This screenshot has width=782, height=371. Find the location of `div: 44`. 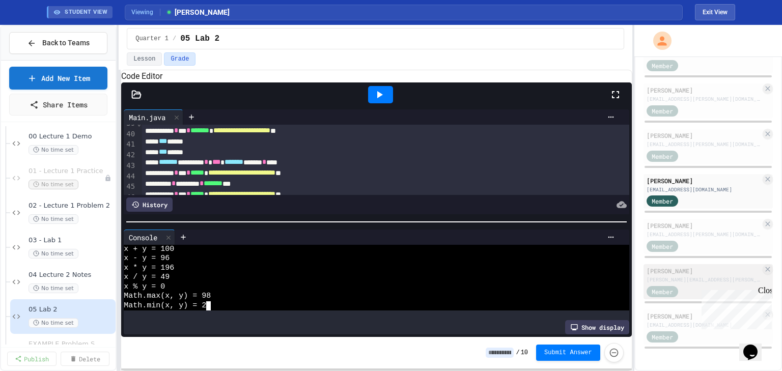

div: 44 is located at coordinates (130, 177).